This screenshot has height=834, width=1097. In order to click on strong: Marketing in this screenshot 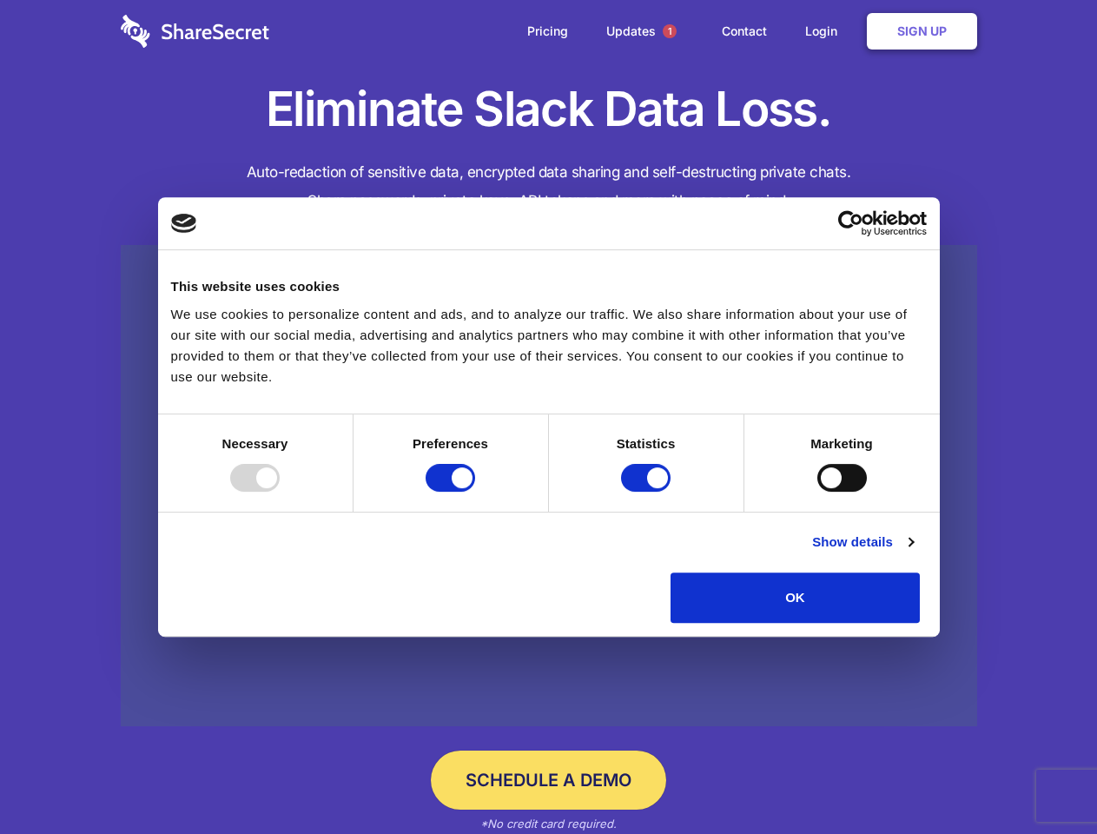, I will do `click(842, 443)`.